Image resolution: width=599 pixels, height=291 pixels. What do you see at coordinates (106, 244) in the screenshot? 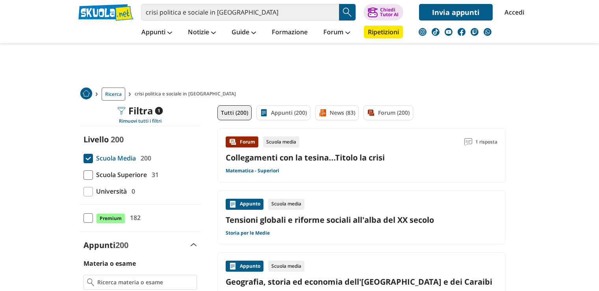
I see `label: Appunti` at bounding box center [106, 244].